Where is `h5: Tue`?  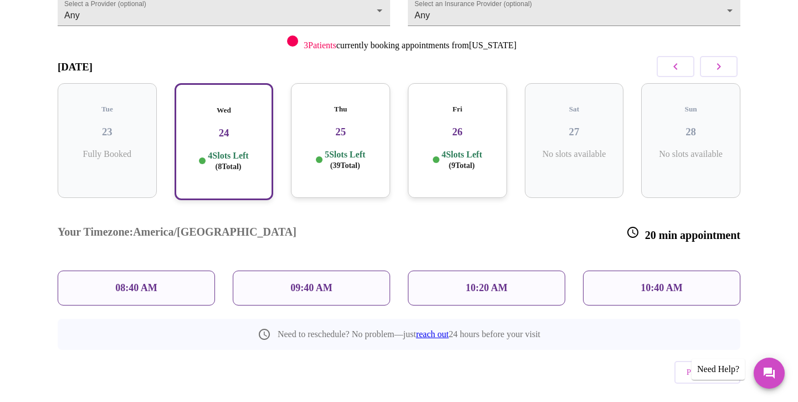
h5: Tue is located at coordinates (107, 109).